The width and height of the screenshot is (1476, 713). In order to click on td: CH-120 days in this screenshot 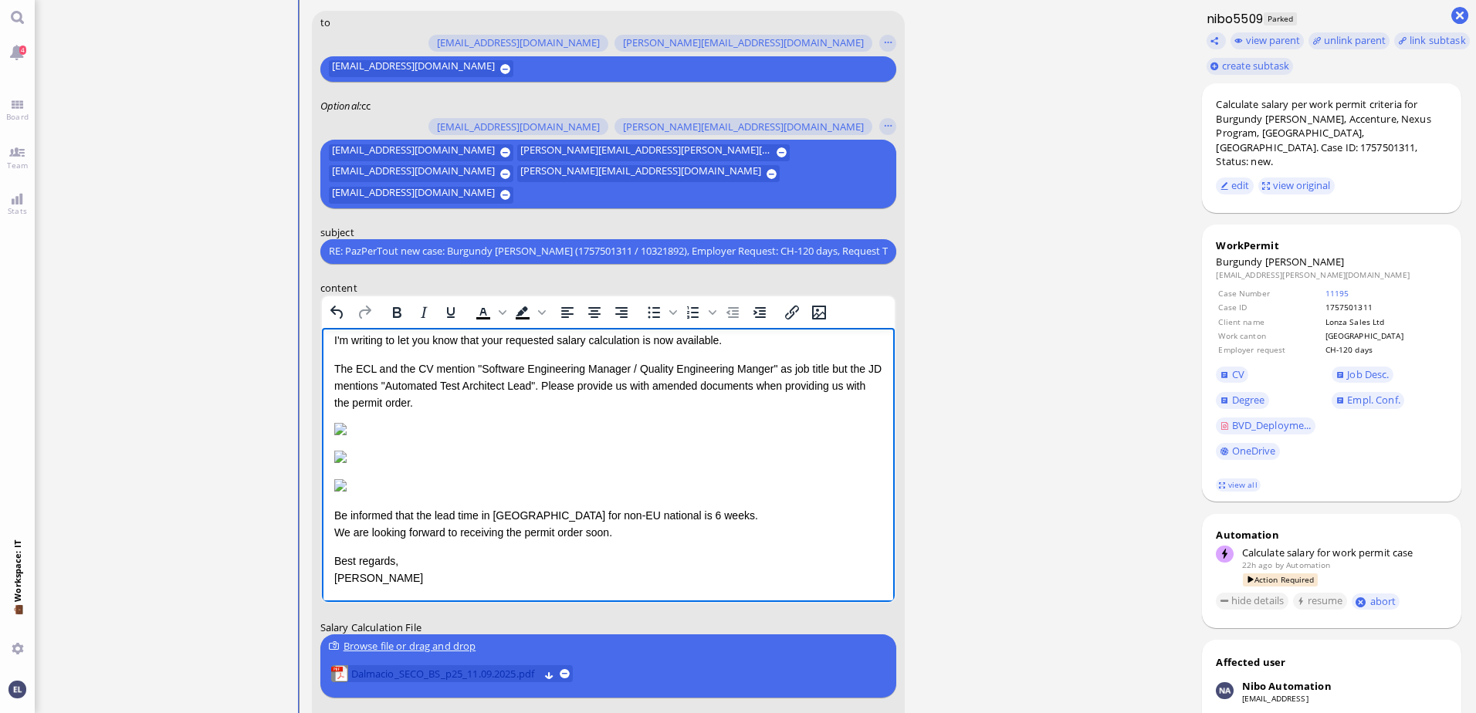, I will do `click(1386, 350)`.